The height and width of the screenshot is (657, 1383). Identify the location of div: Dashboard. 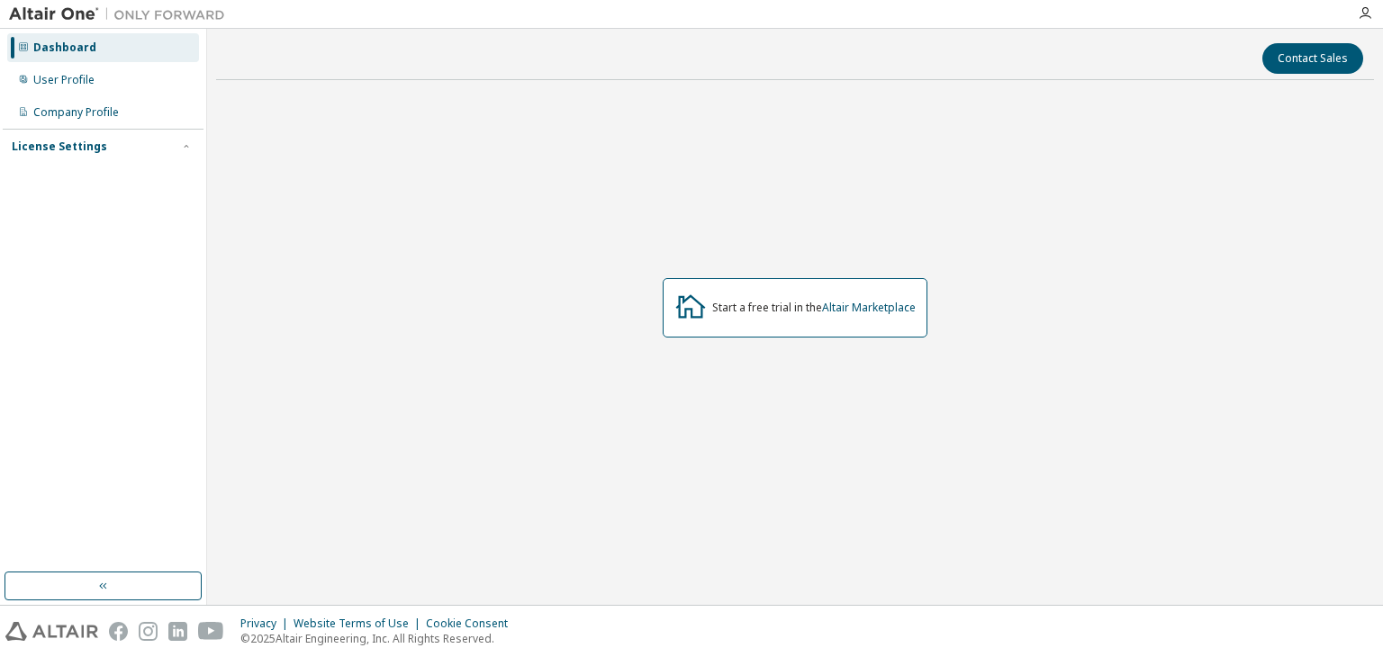
(65, 48).